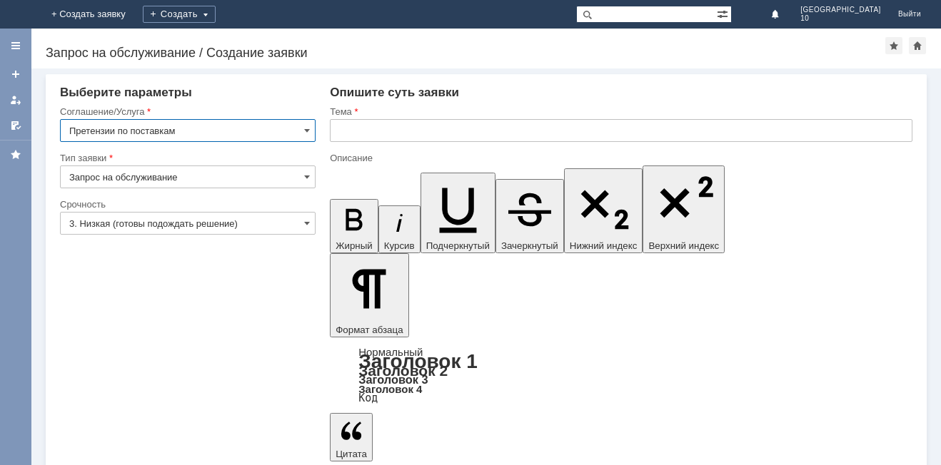 The width and height of the screenshot is (941, 465). Describe the element at coordinates (530, 246) in the screenshot. I see `span: Зачеркнутый` at that location.